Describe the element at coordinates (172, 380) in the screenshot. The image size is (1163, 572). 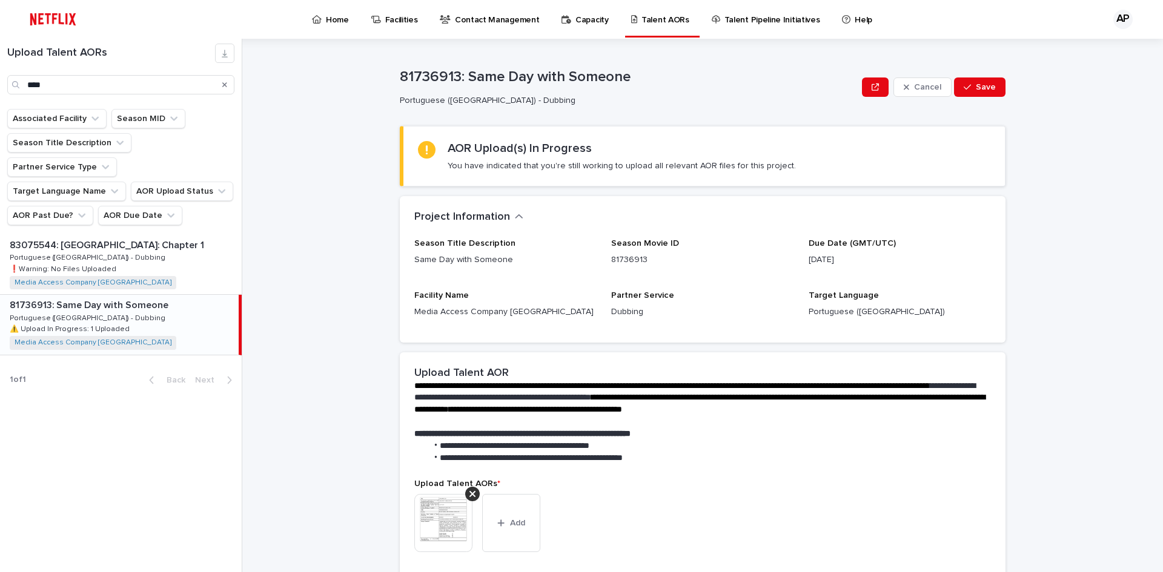
I see `span: Back` at that location.